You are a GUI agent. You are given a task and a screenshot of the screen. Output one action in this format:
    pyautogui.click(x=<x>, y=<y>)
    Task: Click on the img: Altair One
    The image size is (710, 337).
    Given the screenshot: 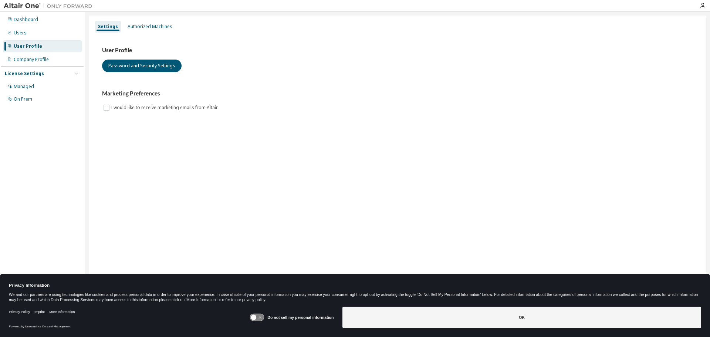 What is the action you would take?
    pyautogui.click(x=50, y=6)
    